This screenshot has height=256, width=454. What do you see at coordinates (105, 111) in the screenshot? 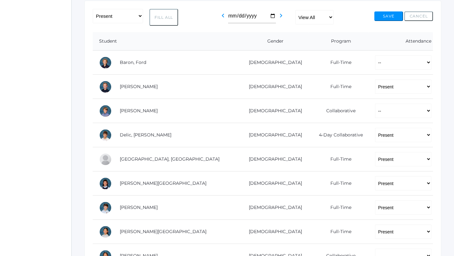
I see `div: Jack Crosby` at bounding box center [105, 111].